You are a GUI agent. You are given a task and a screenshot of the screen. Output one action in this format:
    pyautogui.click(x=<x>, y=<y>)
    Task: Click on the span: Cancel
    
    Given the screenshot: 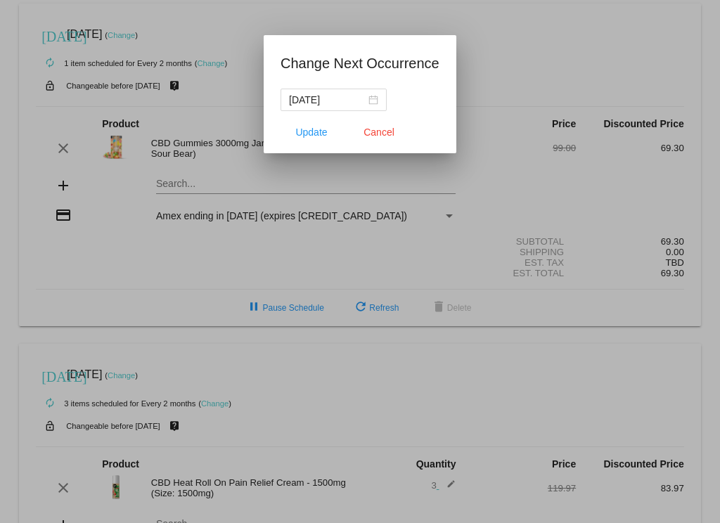 What is the action you would take?
    pyautogui.click(x=379, y=132)
    